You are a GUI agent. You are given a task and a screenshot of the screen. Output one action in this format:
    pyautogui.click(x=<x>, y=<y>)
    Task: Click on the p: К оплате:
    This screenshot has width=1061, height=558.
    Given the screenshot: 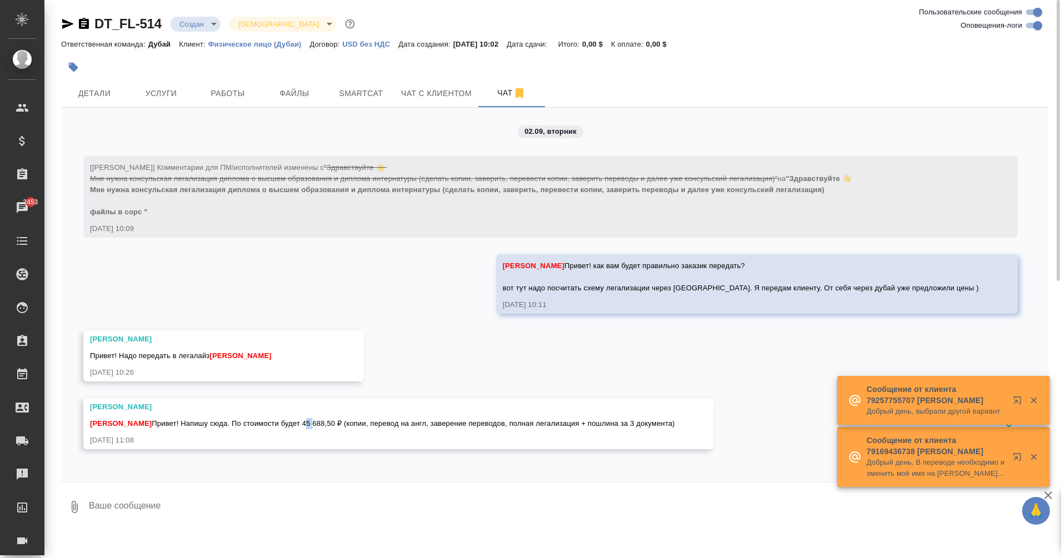 What is the action you would take?
    pyautogui.click(x=628, y=44)
    